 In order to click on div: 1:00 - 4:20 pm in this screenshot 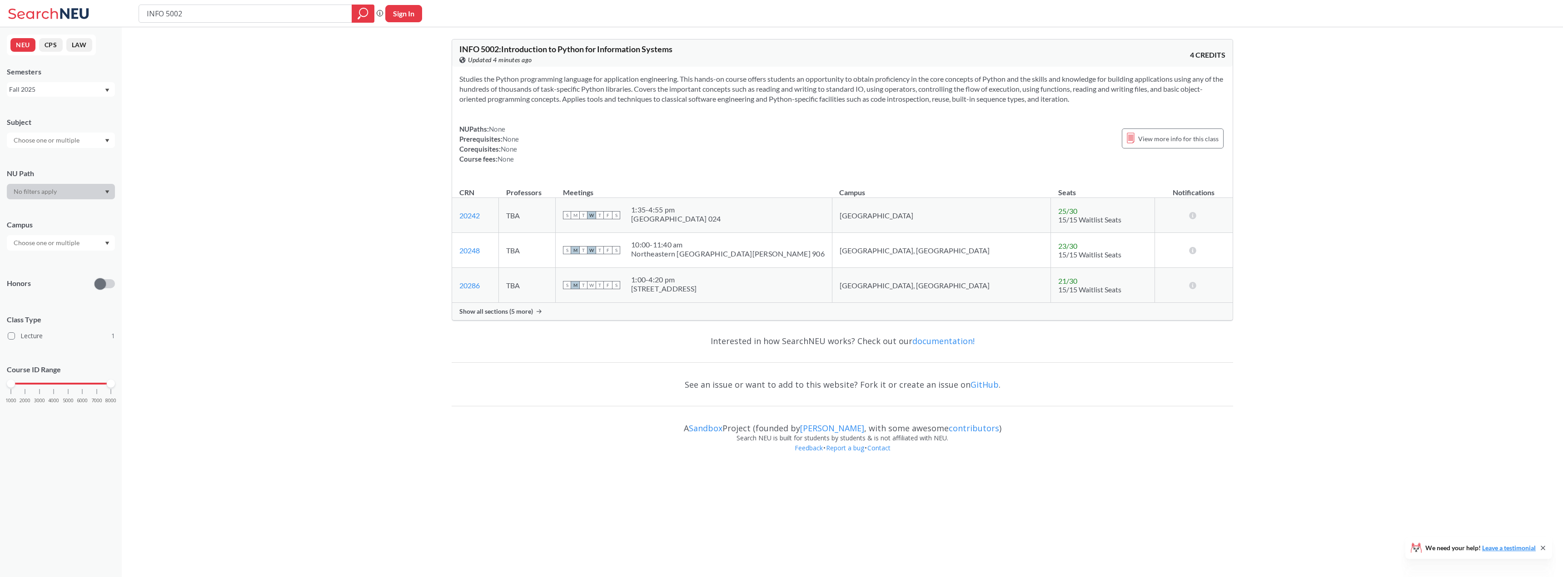, I will do `click(664, 280)`.